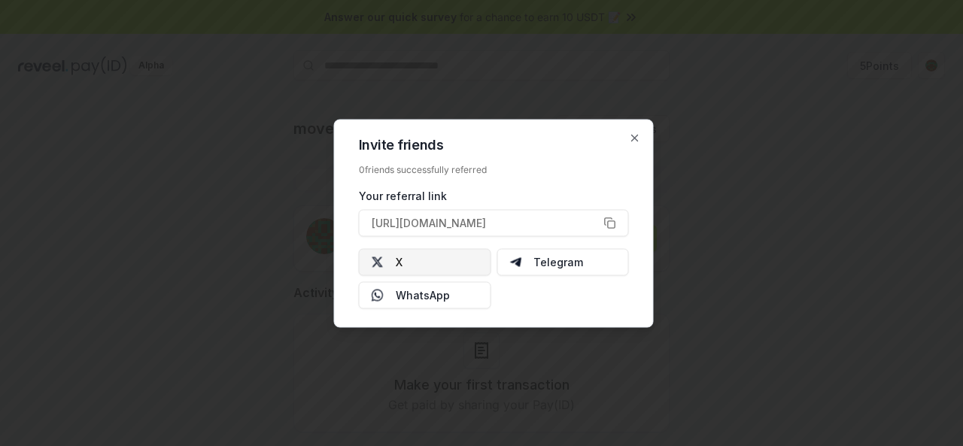  Describe the element at coordinates (515, 262) in the screenshot. I see `img: Telegram` at that location.